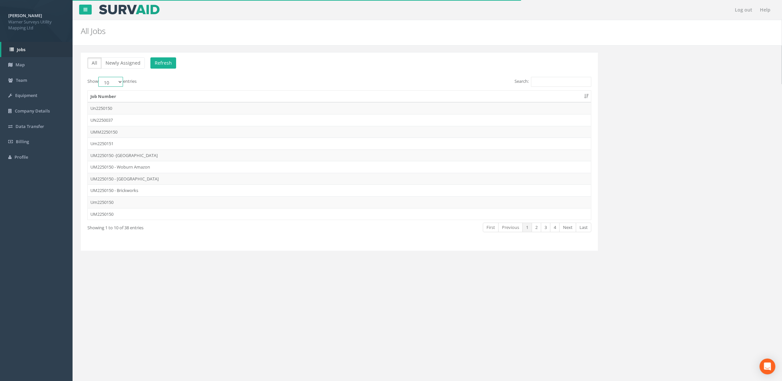 The image size is (782, 381). I want to click on a: 2, so click(536, 227).